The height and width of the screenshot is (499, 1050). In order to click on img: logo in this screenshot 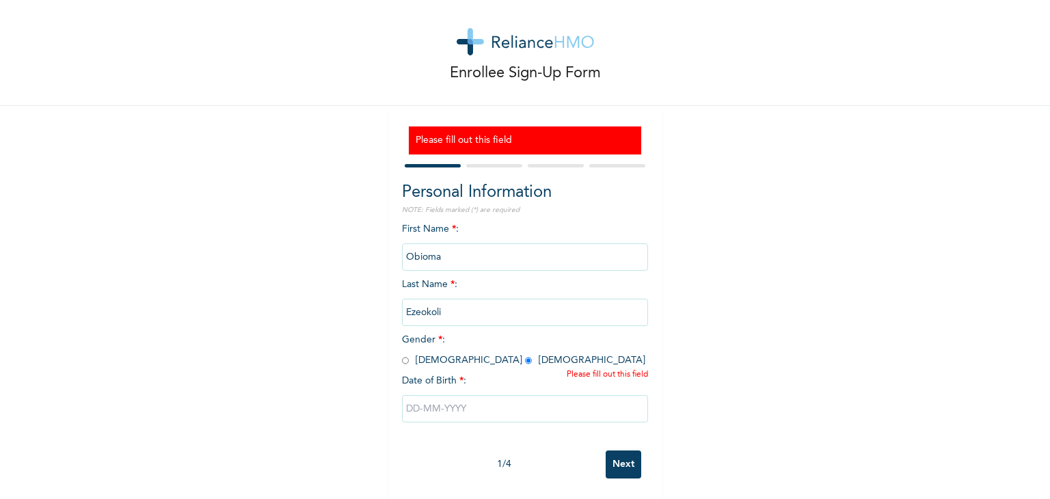, I will do `click(525, 42)`.